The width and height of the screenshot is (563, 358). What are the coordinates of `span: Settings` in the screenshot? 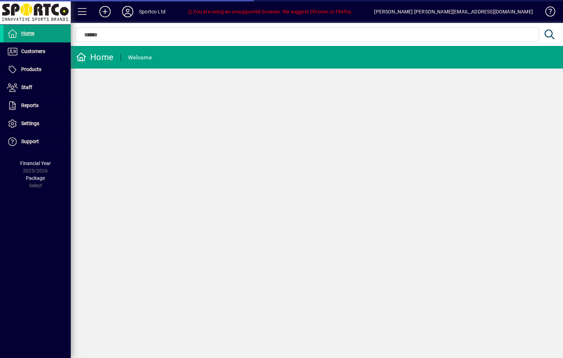 It's located at (30, 124).